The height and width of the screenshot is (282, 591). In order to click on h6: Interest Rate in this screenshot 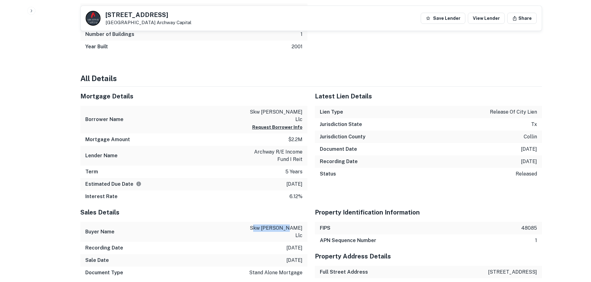, I will do `click(101, 197)`.